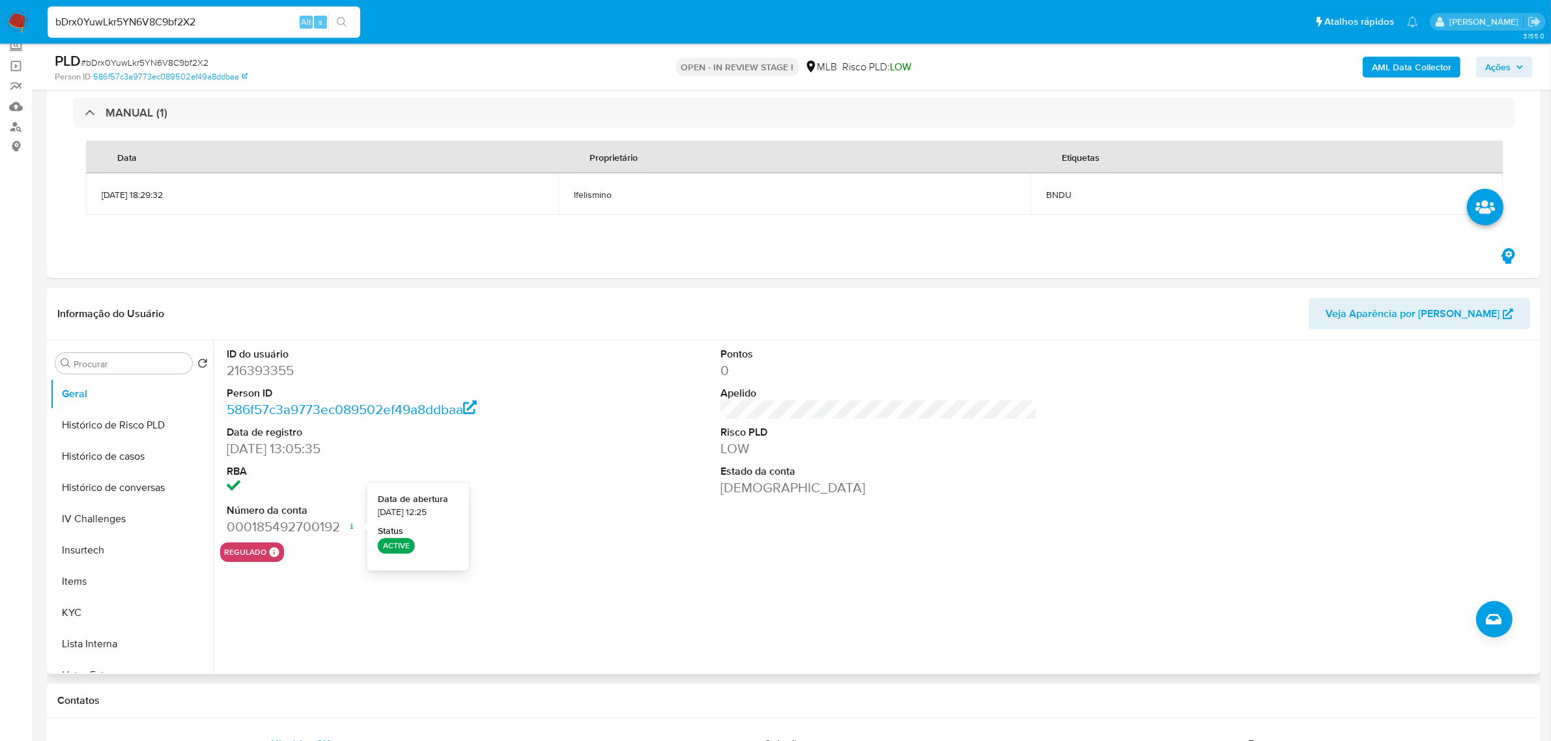 Image resolution: width=1551 pixels, height=741 pixels. Describe the element at coordinates (145, 63) in the screenshot. I see `span: # bDrx0YuwLkr5YN6V8C9bf2X2` at that location.